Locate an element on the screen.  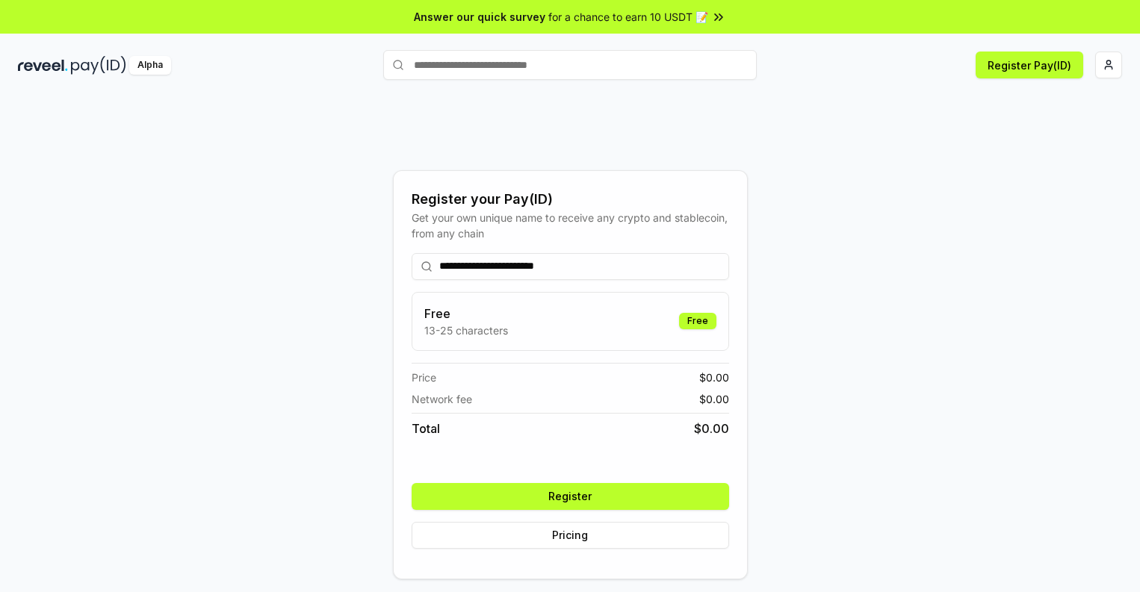
span: for a chance to earn 10 USDT 📝 is located at coordinates (628, 16).